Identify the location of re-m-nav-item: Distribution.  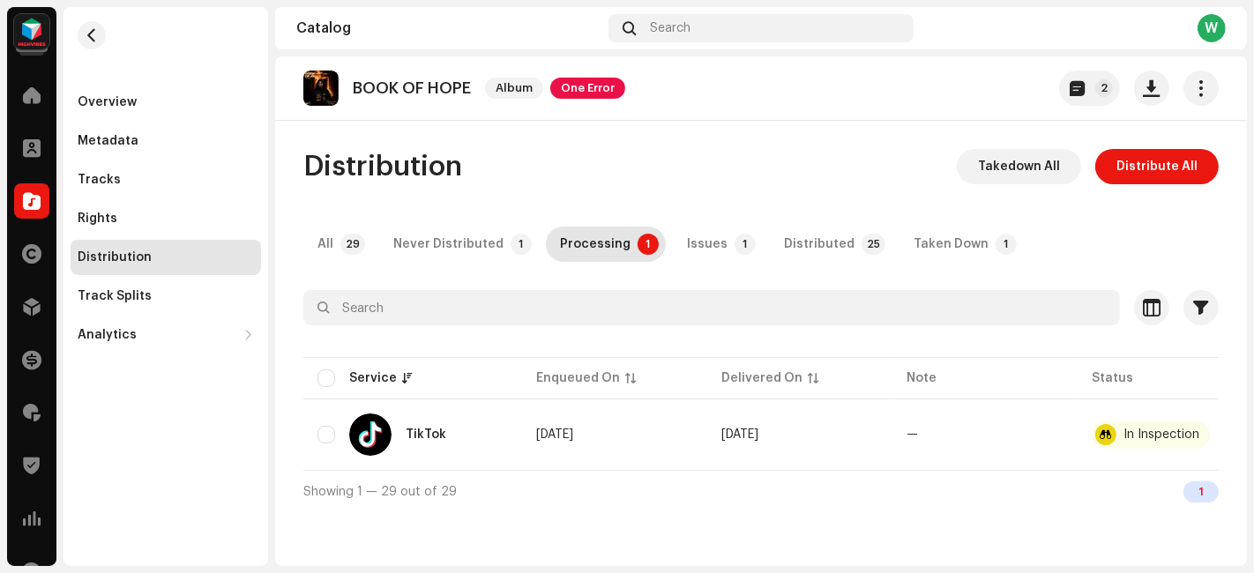
(166, 257).